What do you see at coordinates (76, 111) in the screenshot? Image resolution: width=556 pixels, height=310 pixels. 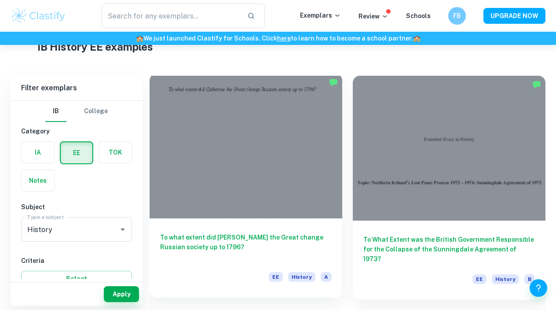 I see `div: Filter type choice` at bounding box center [76, 111].